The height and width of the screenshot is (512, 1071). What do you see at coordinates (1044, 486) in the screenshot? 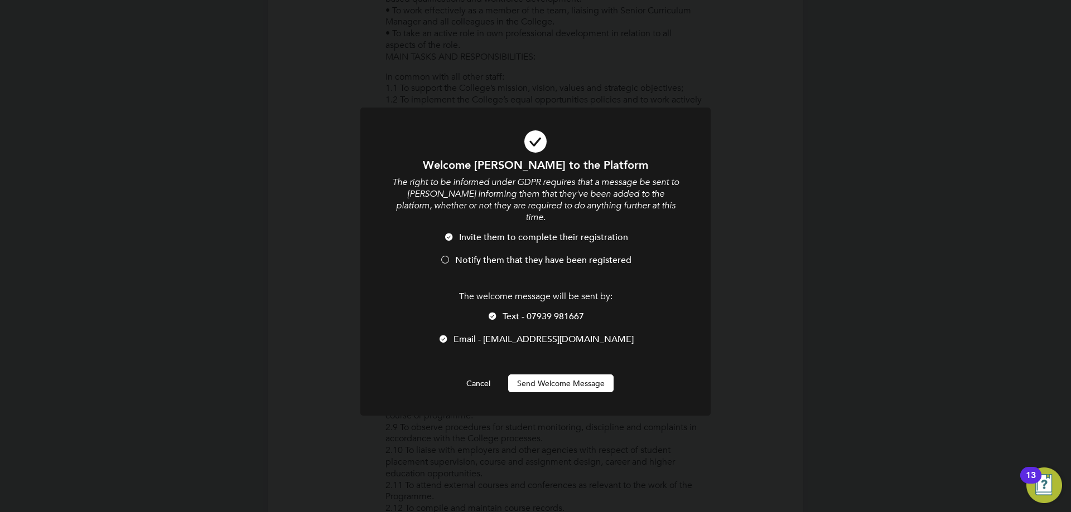
I see `button: Open Resource Center, 13 new notifications` at bounding box center [1044, 486].